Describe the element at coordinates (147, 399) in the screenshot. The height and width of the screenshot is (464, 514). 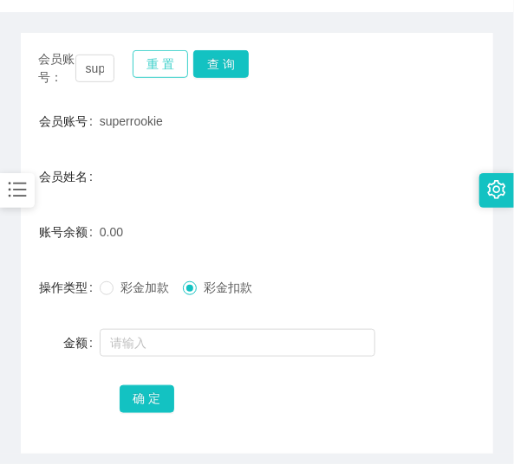
I see `button: 确 定` at that location.